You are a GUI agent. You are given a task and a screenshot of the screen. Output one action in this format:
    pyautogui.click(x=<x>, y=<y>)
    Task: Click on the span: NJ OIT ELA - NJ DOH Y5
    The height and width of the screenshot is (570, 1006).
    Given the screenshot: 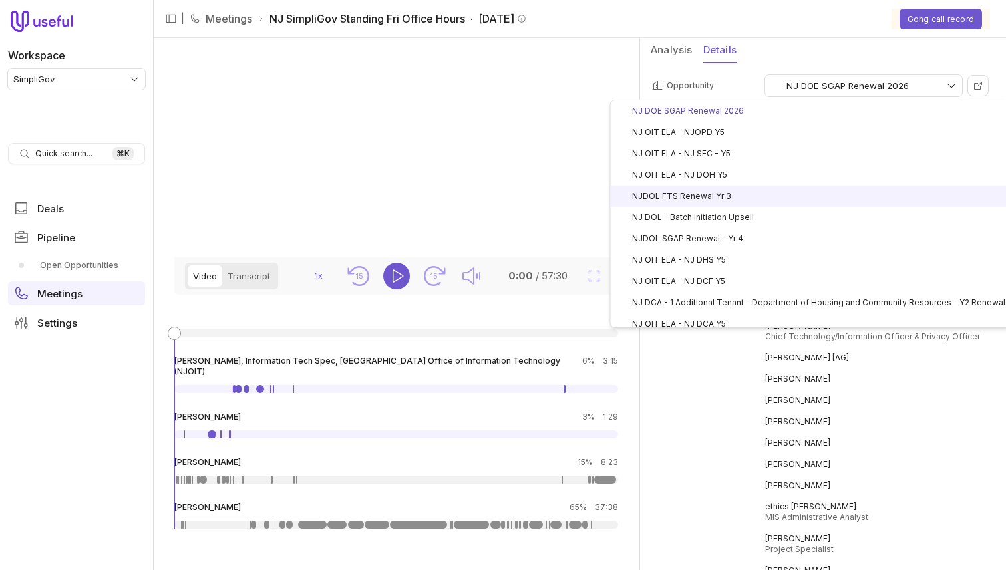 What is the action you would take?
    pyautogui.click(x=811, y=175)
    